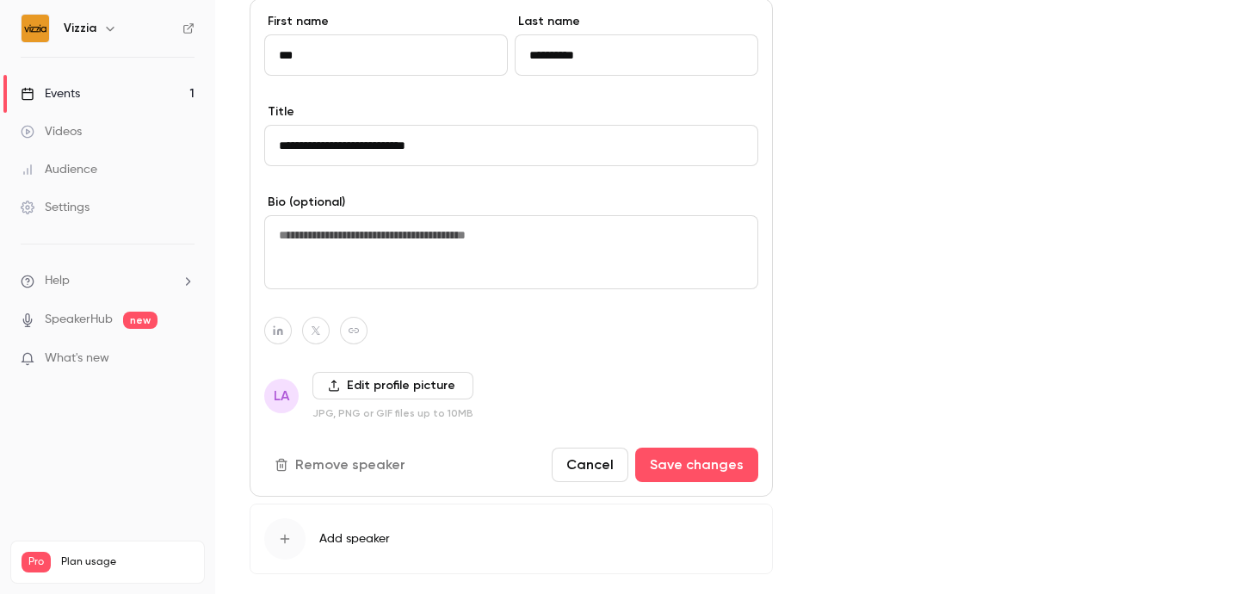 This screenshot has width=1248, height=594. Describe the element at coordinates (108, 281) in the screenshot. I see `li: help-dropdown-opener` at that location.